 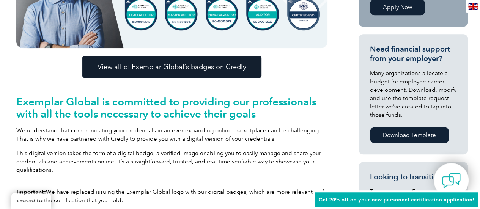 I want to click on img: contact-chat.png, so click(x=452, y=181).